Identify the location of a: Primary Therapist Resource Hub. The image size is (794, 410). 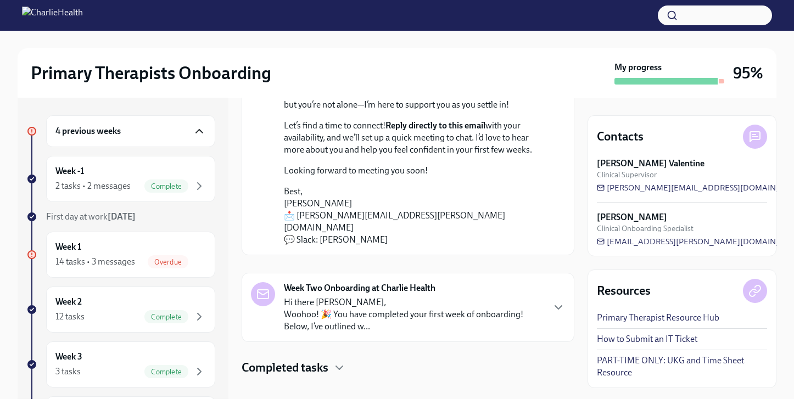
(658, 318).